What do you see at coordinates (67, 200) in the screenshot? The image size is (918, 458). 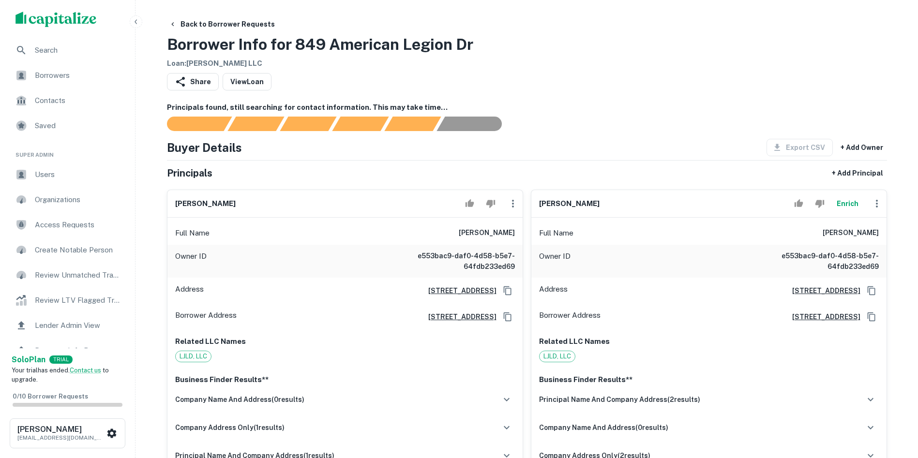 I see `div: Organizations` at bounding box center [67, 200].